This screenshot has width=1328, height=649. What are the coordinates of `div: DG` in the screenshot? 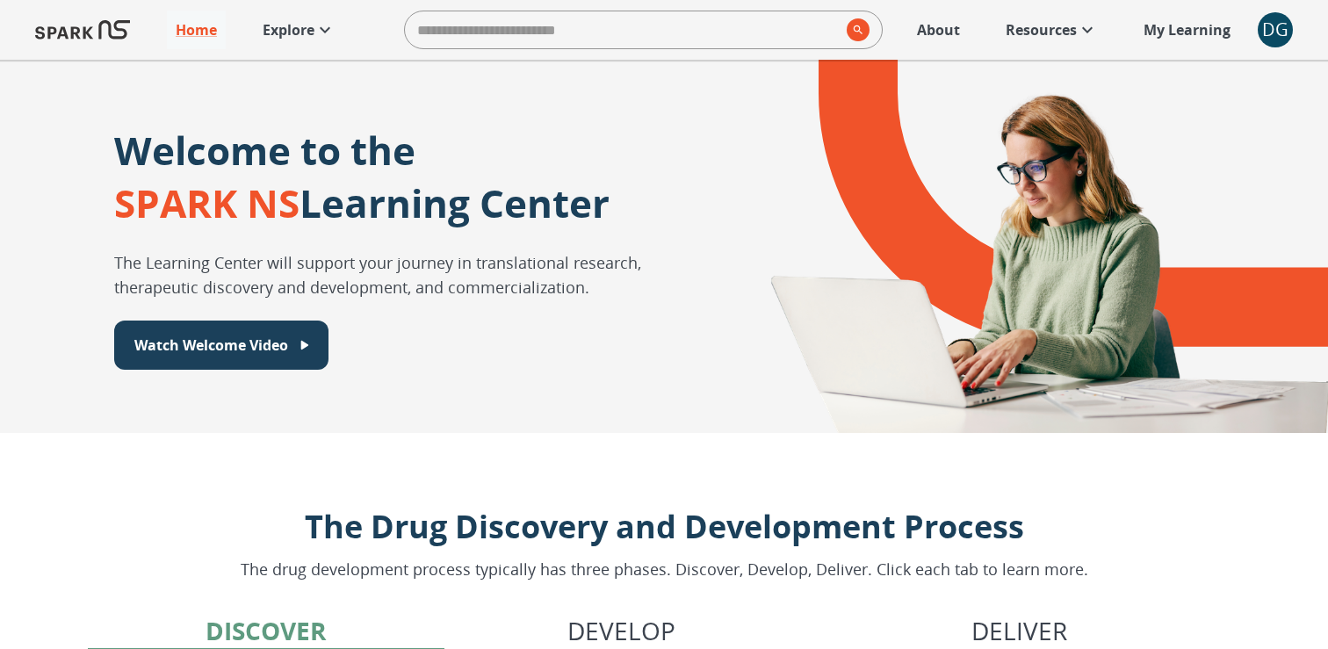 It's located at (1275, 30).